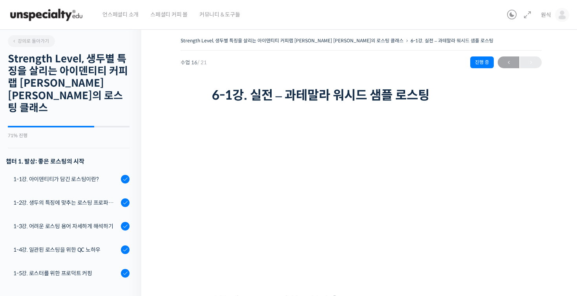  Describe the element at coordinates (66, 203) in the screenshot. I see `div: 1-2강. 생두의 특징에 맞추는 로스팅 프로파일 'Stength Level'` at that location.